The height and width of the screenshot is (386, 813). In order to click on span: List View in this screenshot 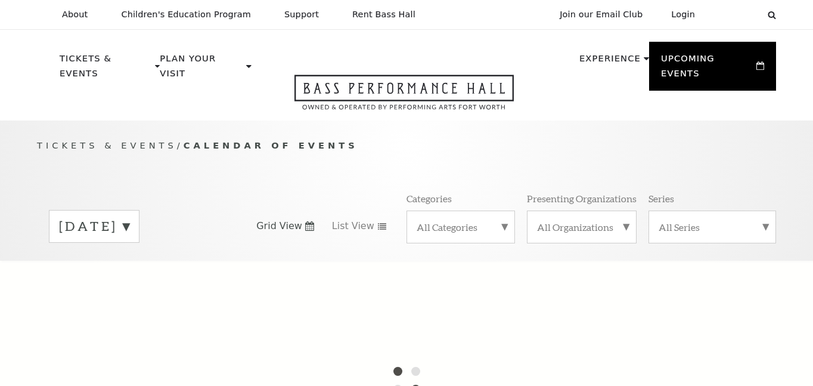, I will do `click(353, 226)`.